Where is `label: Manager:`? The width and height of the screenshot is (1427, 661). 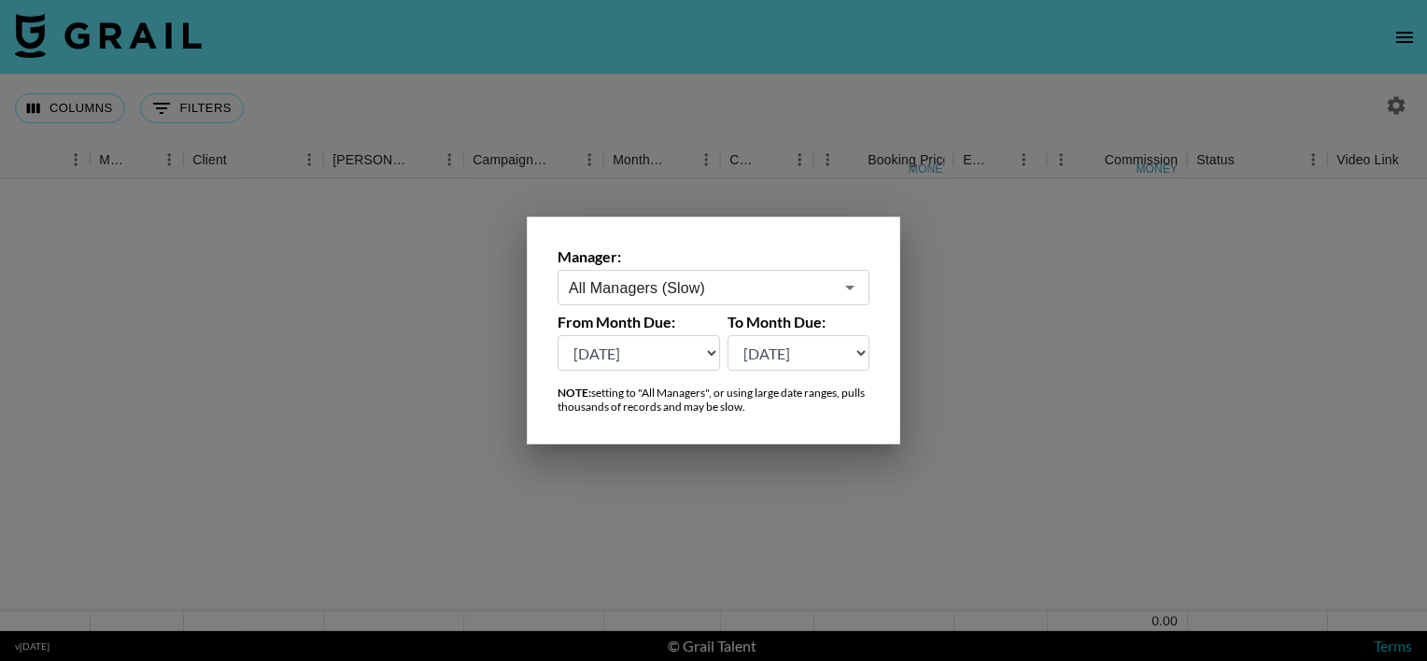 label: Manager: is located at coordinates (713, 257).